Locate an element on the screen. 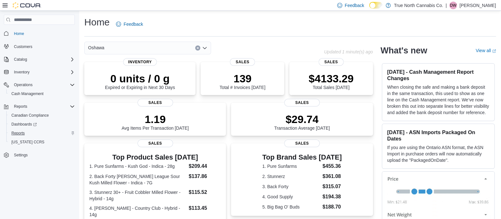  p: $29.74 is located at coordinates (302, 119).